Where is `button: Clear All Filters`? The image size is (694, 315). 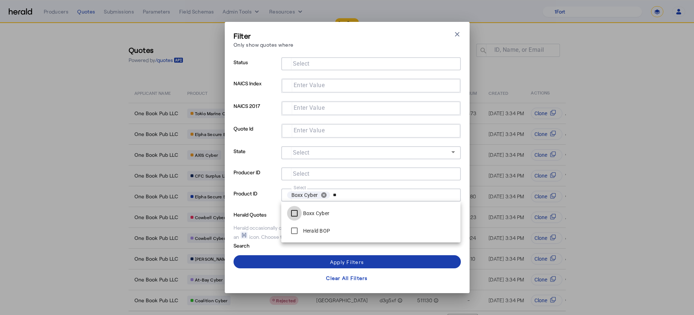
button: Clear All Filters is located at coordinates (347, 278).